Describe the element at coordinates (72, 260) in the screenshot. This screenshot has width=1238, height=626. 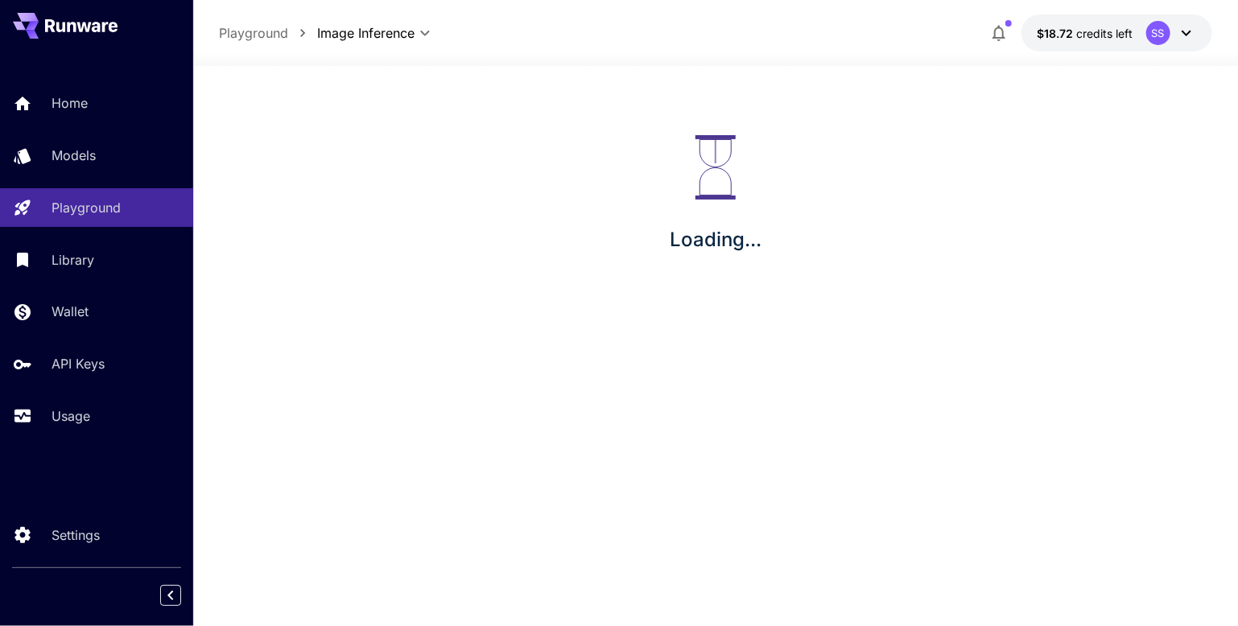
I see `p: Library` at that location.